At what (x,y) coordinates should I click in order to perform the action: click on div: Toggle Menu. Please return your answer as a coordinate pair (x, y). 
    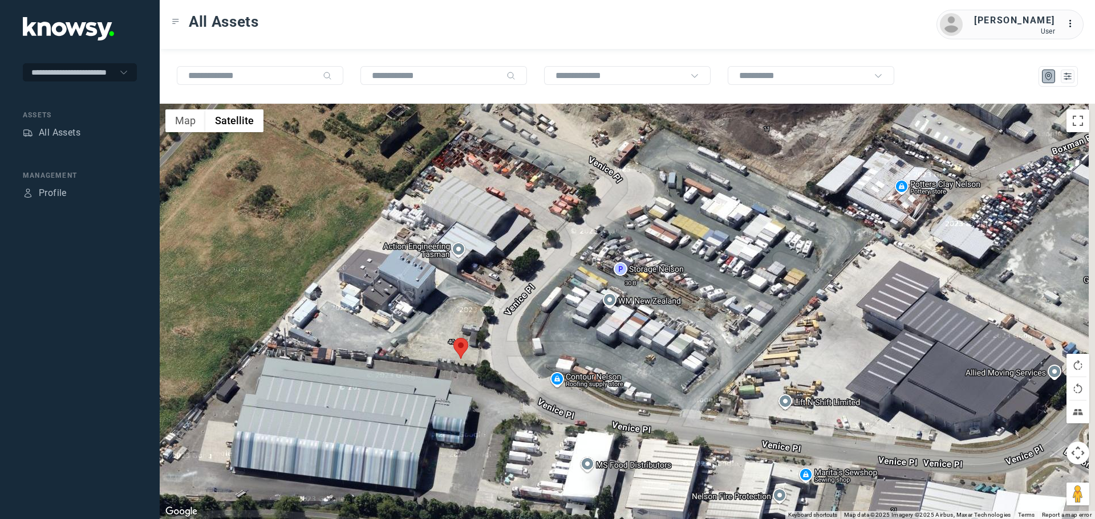
    Looking at the image, I should click on (176, 22).